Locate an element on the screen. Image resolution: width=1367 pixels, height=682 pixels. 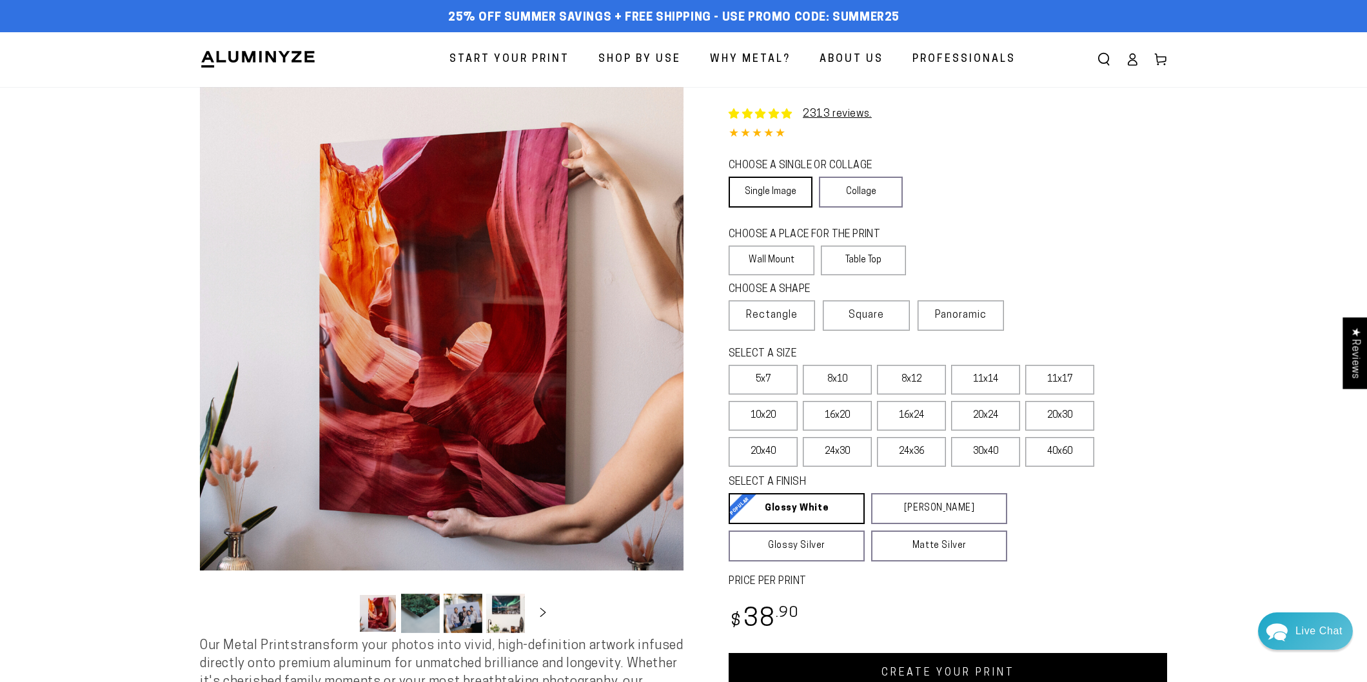
legend: CHOOSE A PLACE FOR THE PRINT is located at coordinates (811, 235).